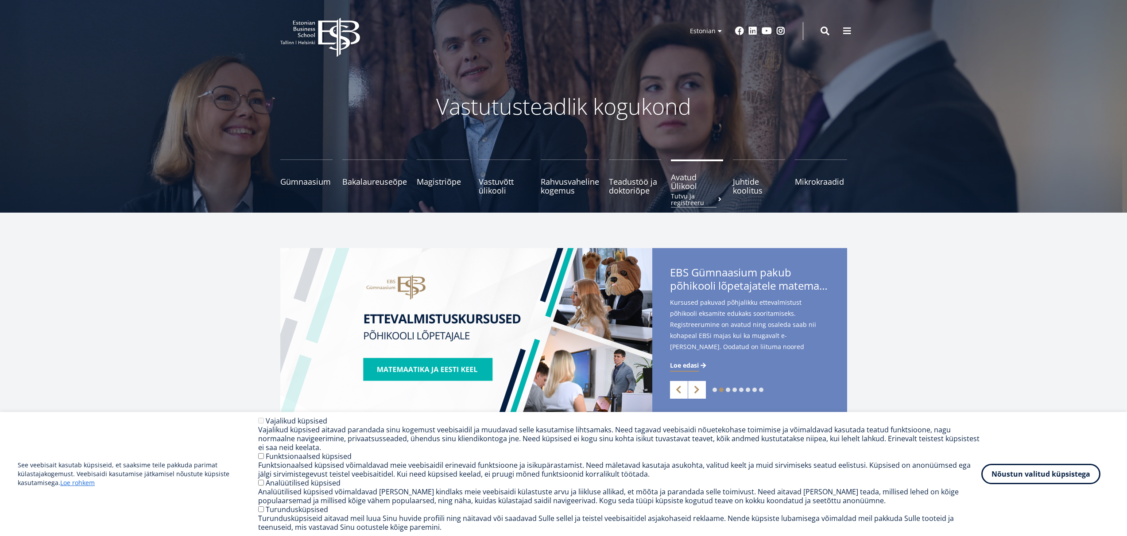 This screenshot has width=1127, height=536. I want to click on img: EBS Gümnaasiumi ettevalmistuskursused, so click(466, 332).